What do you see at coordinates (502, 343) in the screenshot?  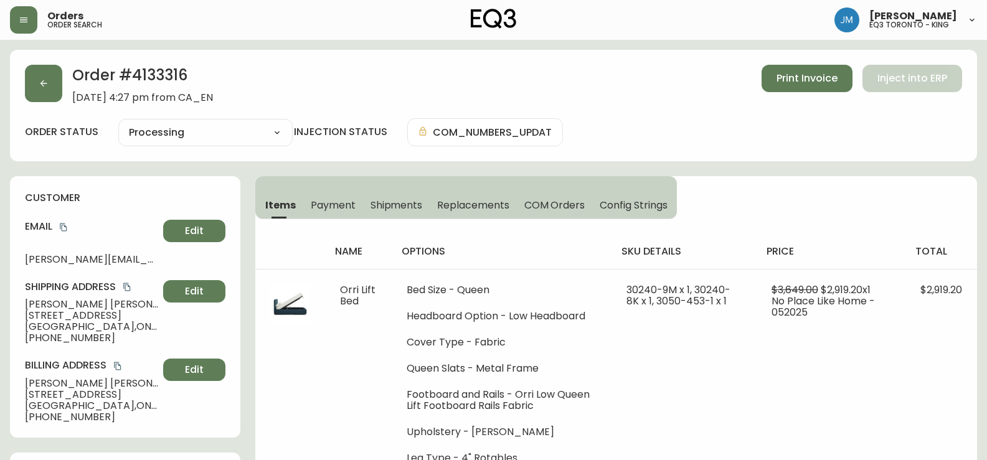 I see `li: Cover Type - Fabric` at bounding box center [502, 343].